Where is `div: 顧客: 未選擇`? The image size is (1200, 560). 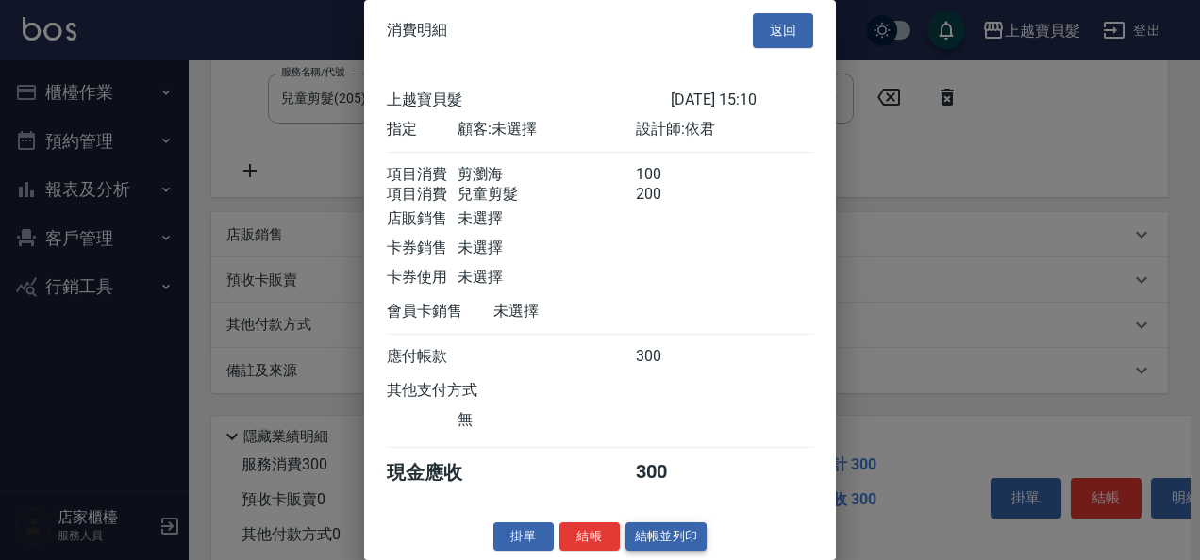
div: 顧客: 未選擇 is located at coordinates (546, 129).